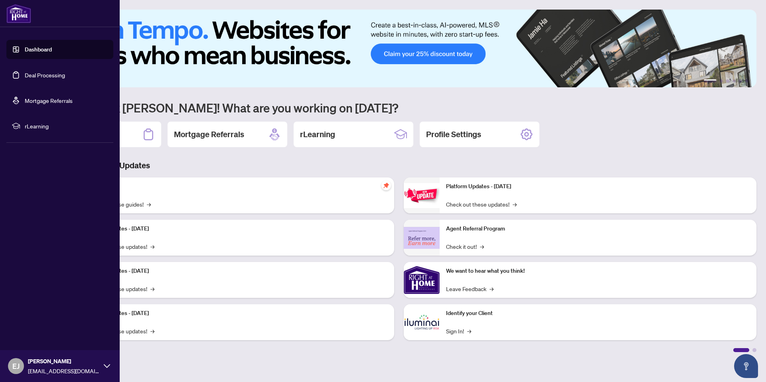  What do you see at coordinates (598, 229) in the screenshot?
I see `p: Agent Referral Program` at bounding box center [598, 229].